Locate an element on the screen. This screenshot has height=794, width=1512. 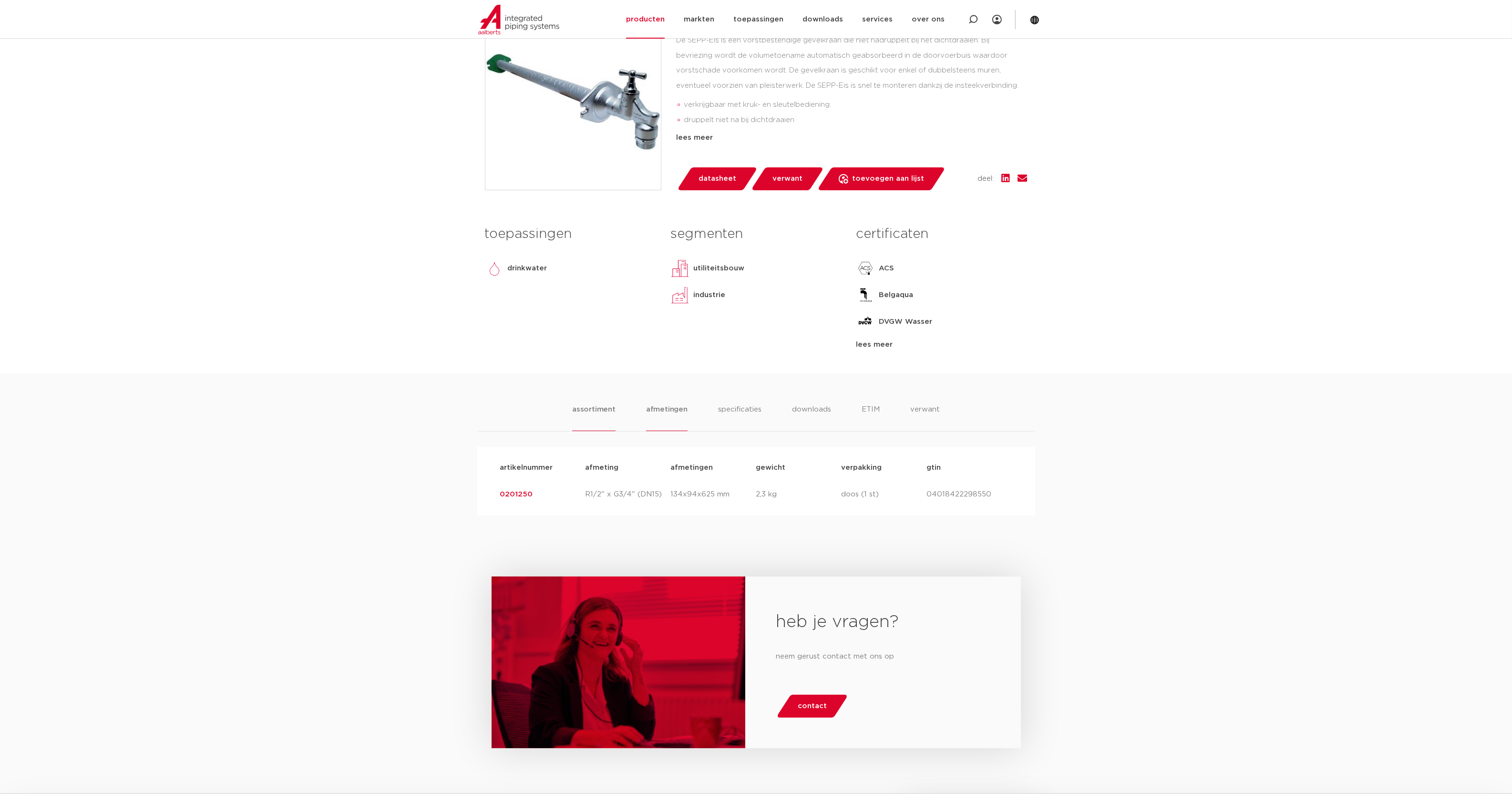
span: verwant is located at coordinates (787, 179).